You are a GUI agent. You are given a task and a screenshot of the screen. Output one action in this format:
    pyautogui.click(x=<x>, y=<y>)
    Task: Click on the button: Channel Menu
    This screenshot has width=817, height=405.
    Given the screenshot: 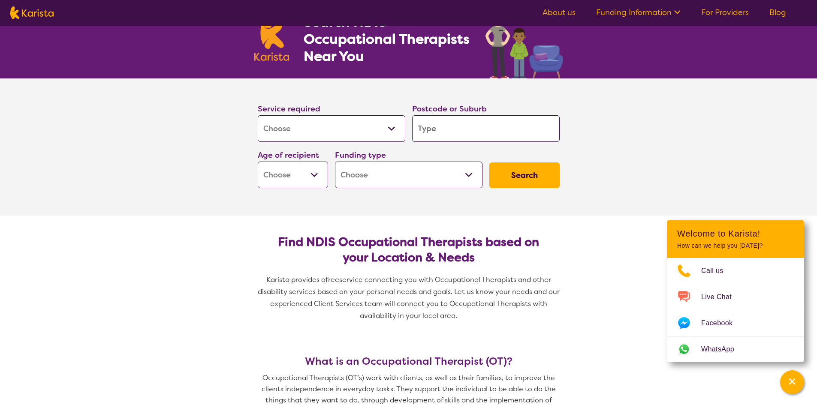 What is the action you would take?
    pyautogui.click(x=793, y=383)
    